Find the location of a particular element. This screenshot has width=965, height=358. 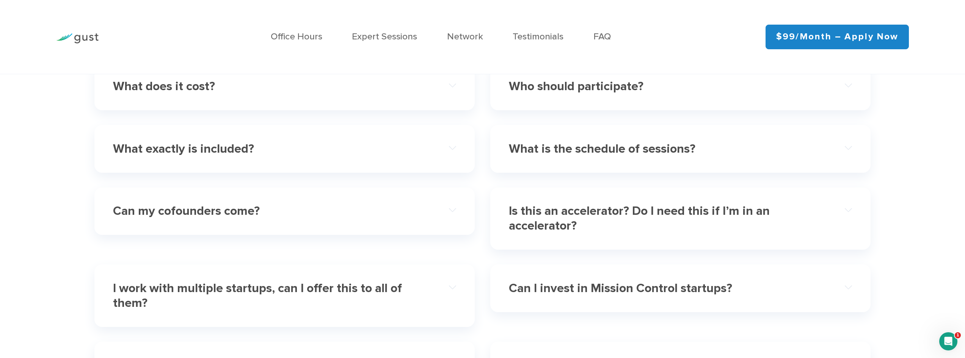

h4: I work with multiple startups, can I offer this to all of them? is located at coordinates (267, 296).